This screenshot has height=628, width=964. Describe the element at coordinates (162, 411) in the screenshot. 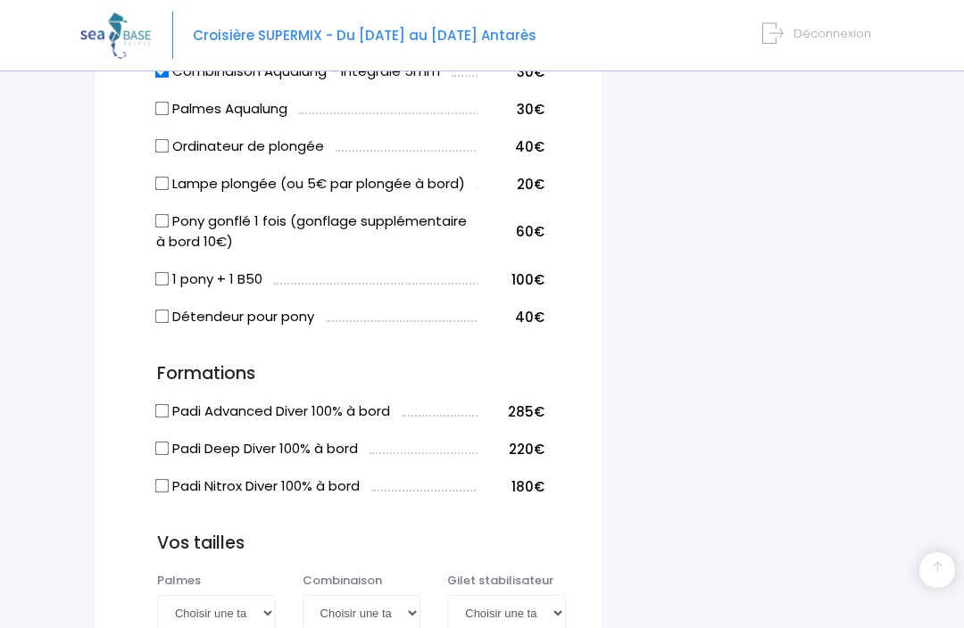

I see `input: Padi Advanced Diver 100% à bord` at that location.